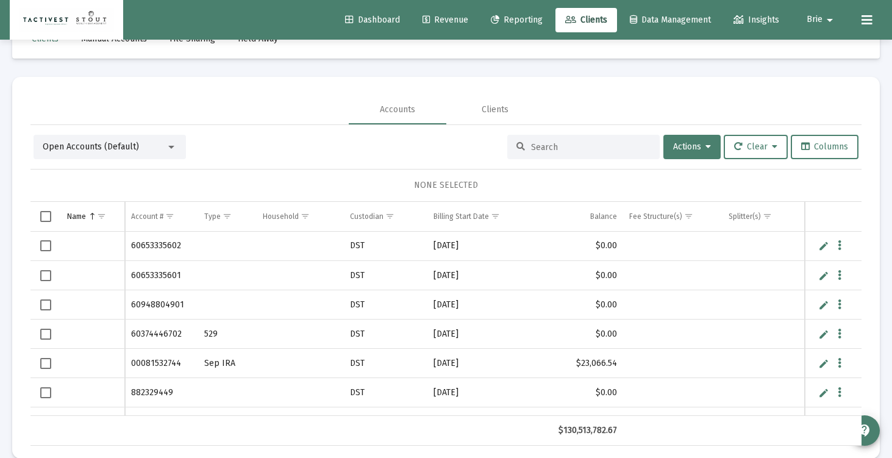 The width and height of the screenshot is (892, 458). Describe the element at coordinates (495, 110) in the screenshot. I see `div: Clients` at that location.